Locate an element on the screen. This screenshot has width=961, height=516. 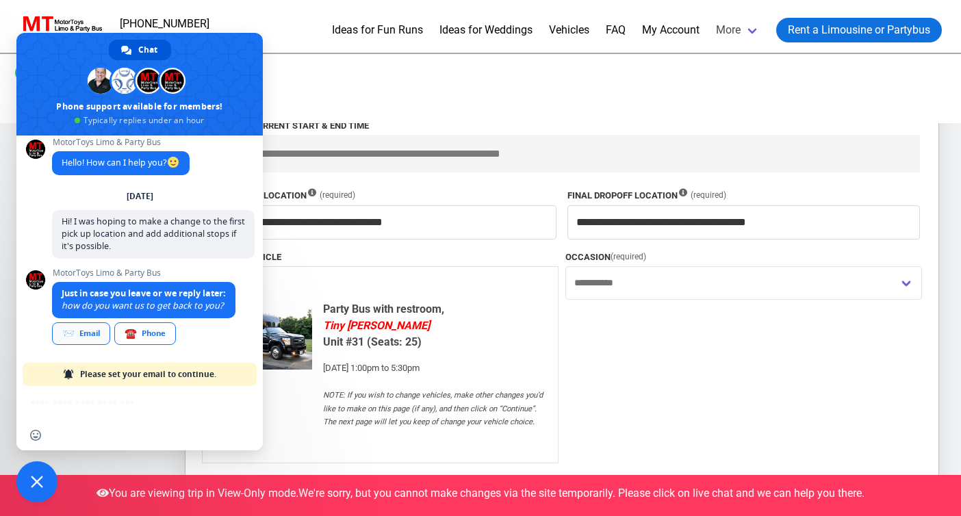
a: Rent a Limousine or Partybus is located at coordinates (859, 30).